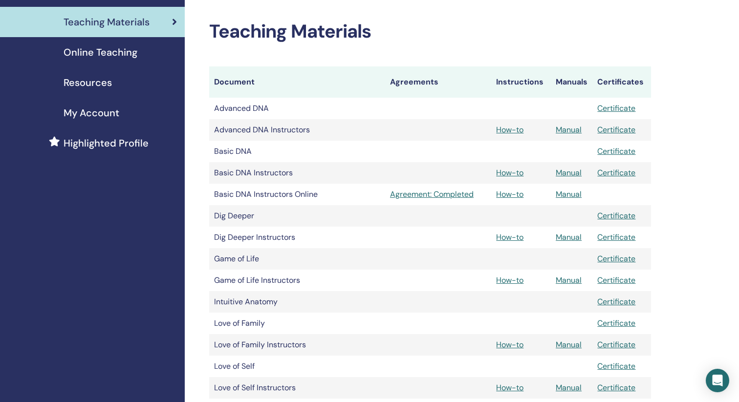 This screenshot has width=739, height=402. Describe the element at coordinates (106, 22) in the screenshot. I see `span: Teaching Materials` at that location.